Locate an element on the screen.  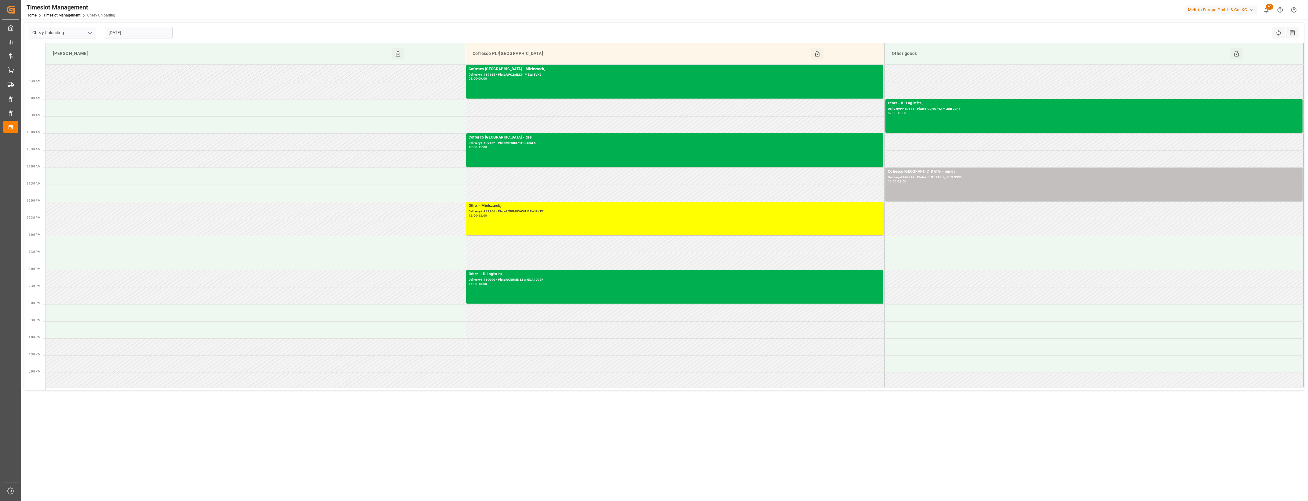
span: 3:30 PM is located at coordinates (34, 320).